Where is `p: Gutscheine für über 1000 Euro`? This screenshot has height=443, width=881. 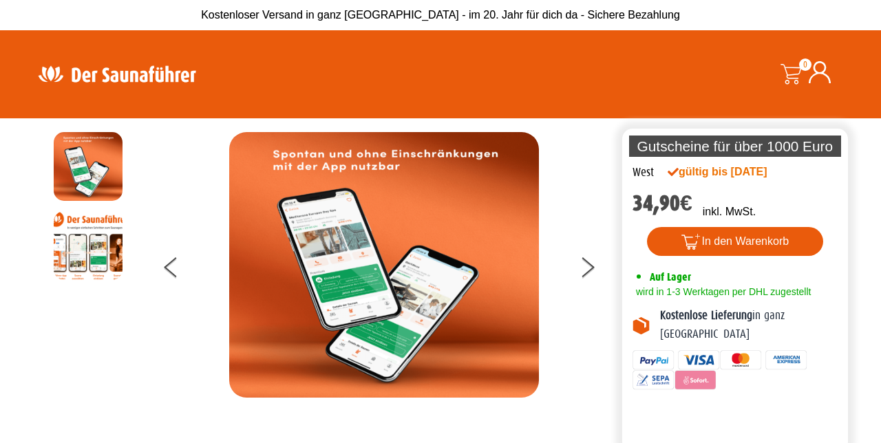
p: Gutscheine für über 1000 Euro is located at coordinates (735, 146).